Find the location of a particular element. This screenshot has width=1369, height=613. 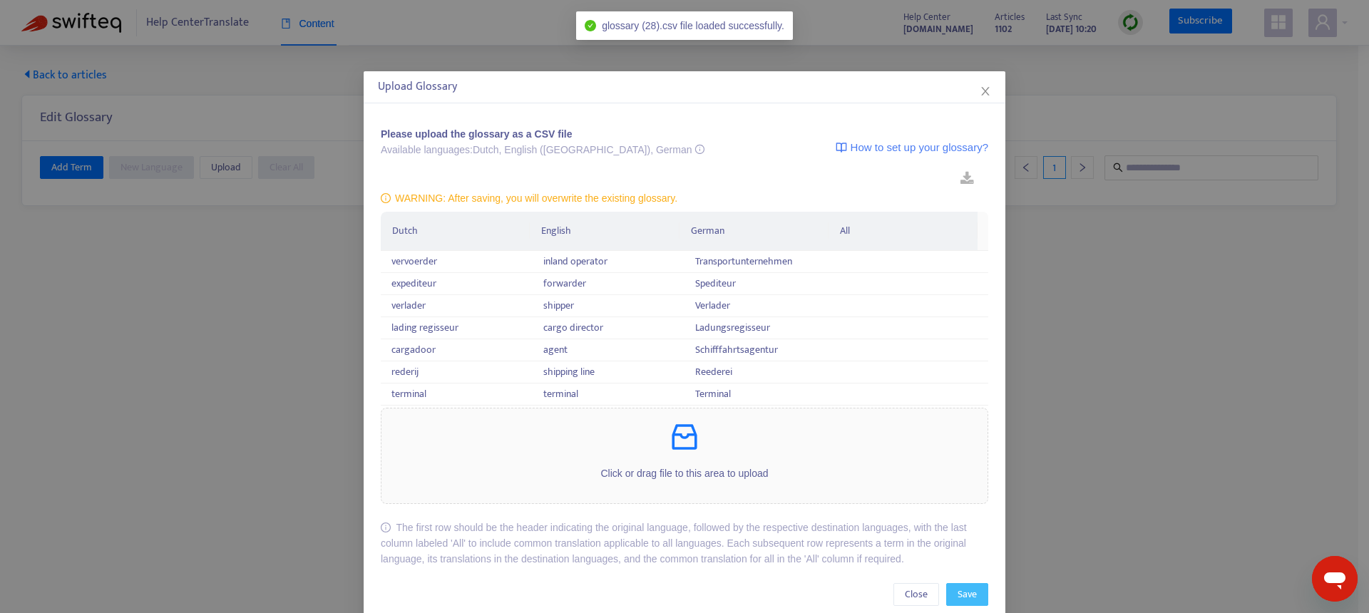

th: English is located at coordinates (604, 231).